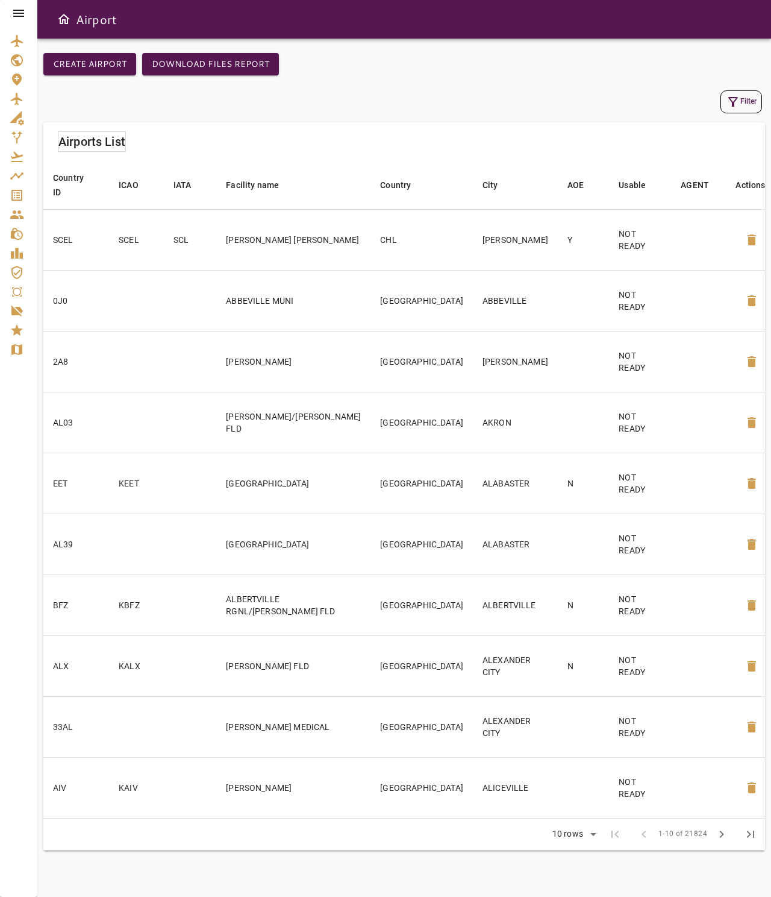 This screenshot has height=897, width=771. I want to click on span: 1-10 of 21824, so click(683, 834).